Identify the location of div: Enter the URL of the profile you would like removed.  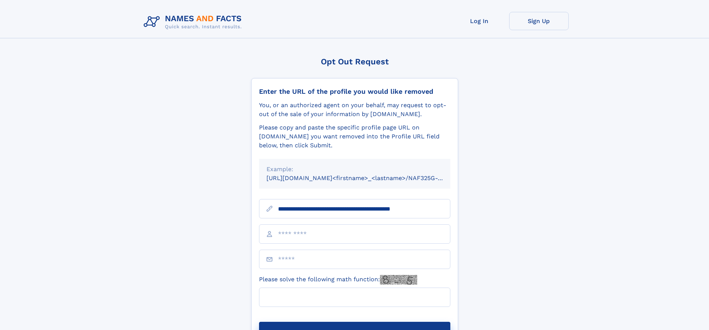
(355, 92).